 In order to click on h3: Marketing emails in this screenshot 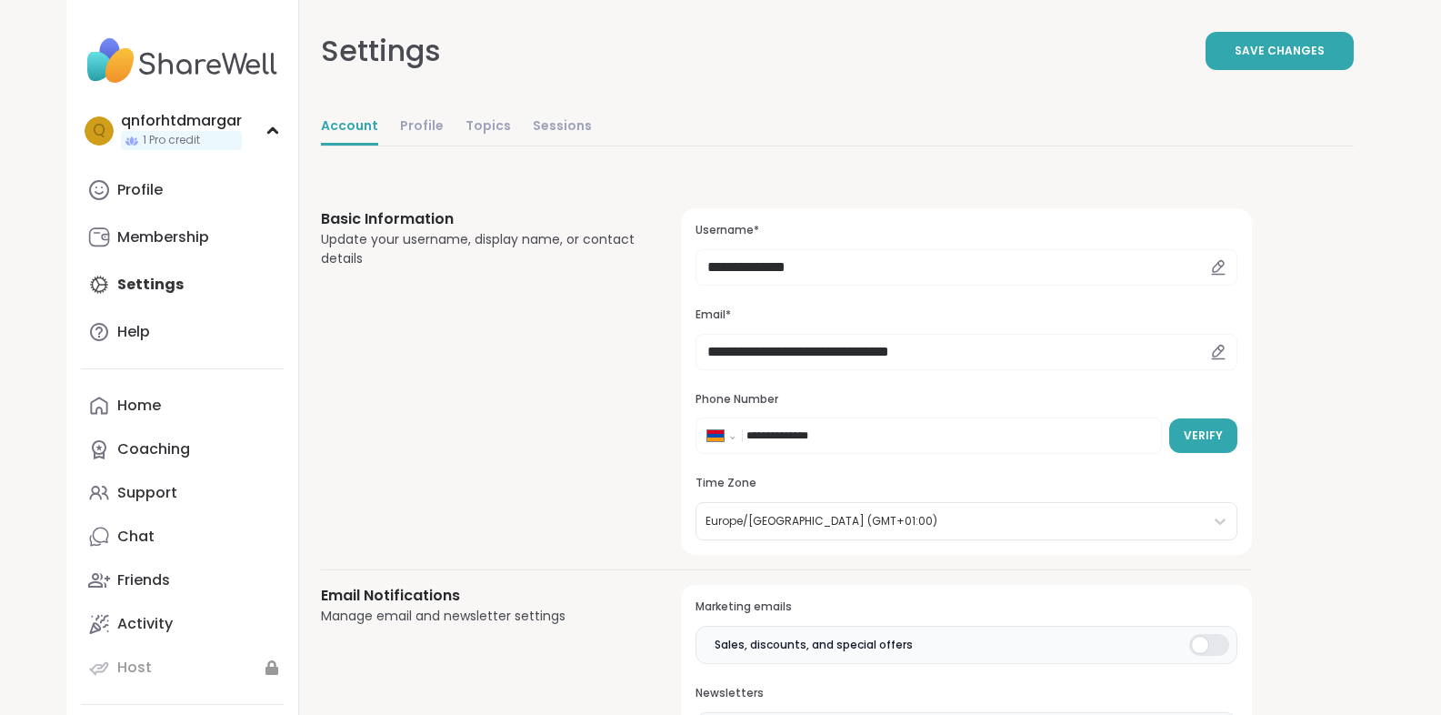, I will do `click(966, 607)`.